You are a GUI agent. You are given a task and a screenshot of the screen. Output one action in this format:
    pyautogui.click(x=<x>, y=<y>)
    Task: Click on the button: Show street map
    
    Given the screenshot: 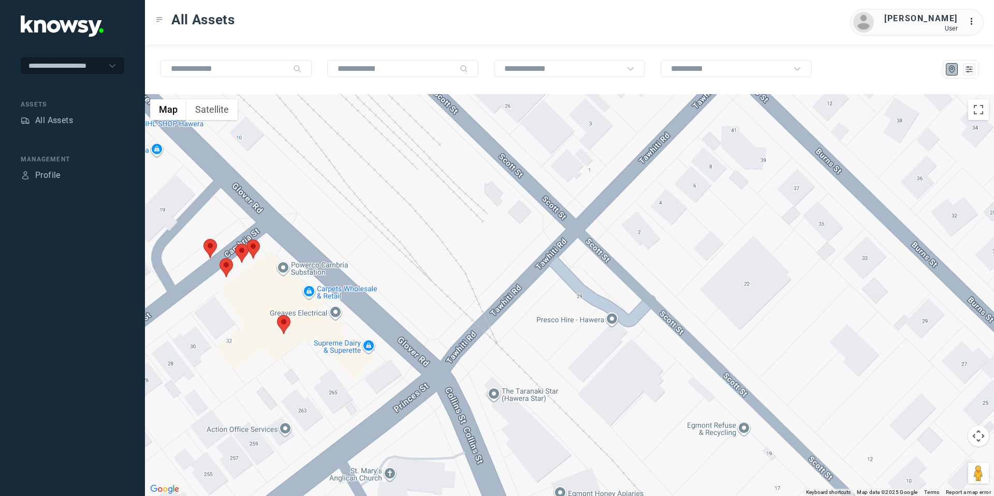 What is the action you would take?
    pyautogui.click(x=168, y=110)
    